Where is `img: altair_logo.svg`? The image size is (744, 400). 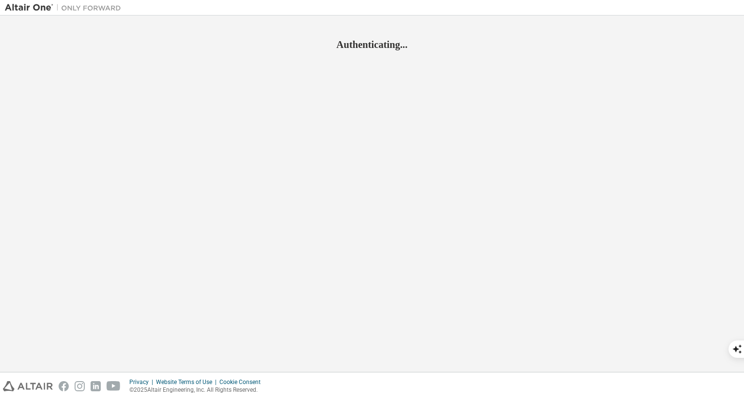
img: altair_logo.svg is located at coordinates (28, 386).